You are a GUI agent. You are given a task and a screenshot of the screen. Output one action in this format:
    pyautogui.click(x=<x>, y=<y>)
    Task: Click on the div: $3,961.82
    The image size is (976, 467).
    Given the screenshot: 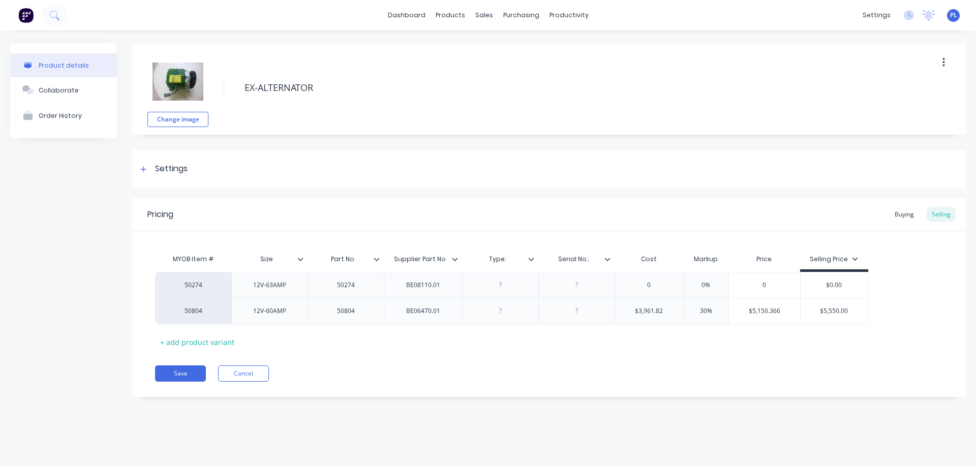 What is the action you would take?
    pyautogui.click(x=649, y=311)
    